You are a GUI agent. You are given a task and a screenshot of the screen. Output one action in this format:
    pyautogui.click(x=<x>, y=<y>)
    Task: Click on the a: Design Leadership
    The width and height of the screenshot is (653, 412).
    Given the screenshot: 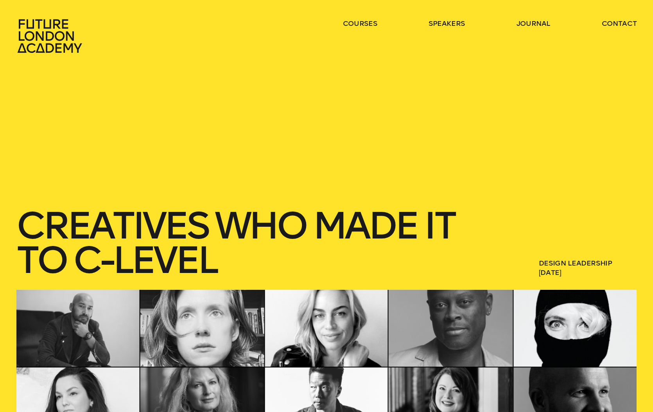 What is the action you would take?
    pyautogui.click(x=576, y=263)
    